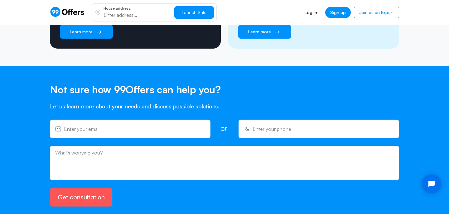 This screenshot has width=449, height=214. Describe the element at coordinates (311, 12) in the screenshot. I see `a: Log in` at that location.